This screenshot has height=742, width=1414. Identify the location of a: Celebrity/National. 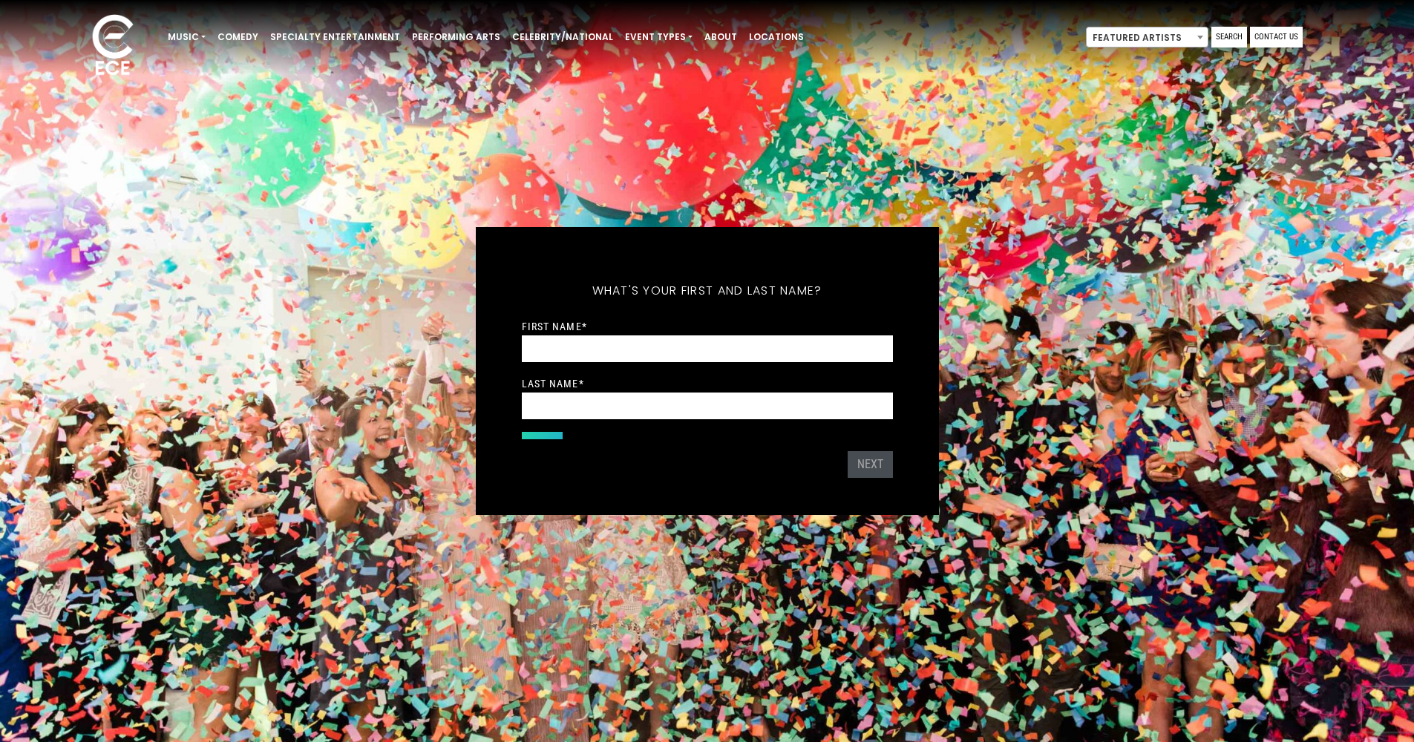
(563, 37).